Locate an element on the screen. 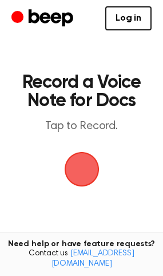  a: Log in is located at coordinates (128, 18).